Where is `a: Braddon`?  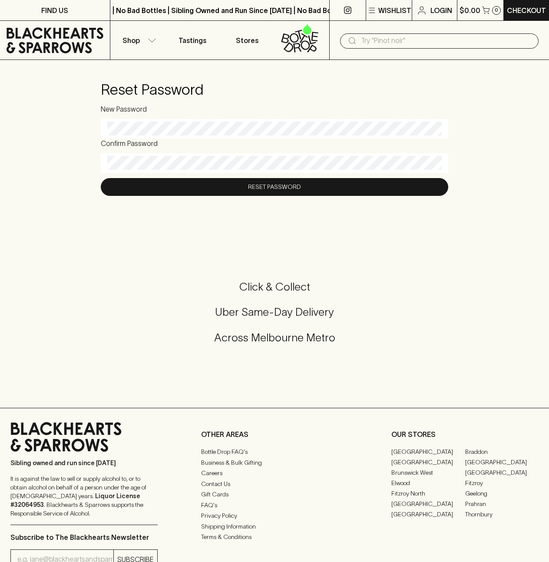 a: Braddon is located at coordinates (502, 452).